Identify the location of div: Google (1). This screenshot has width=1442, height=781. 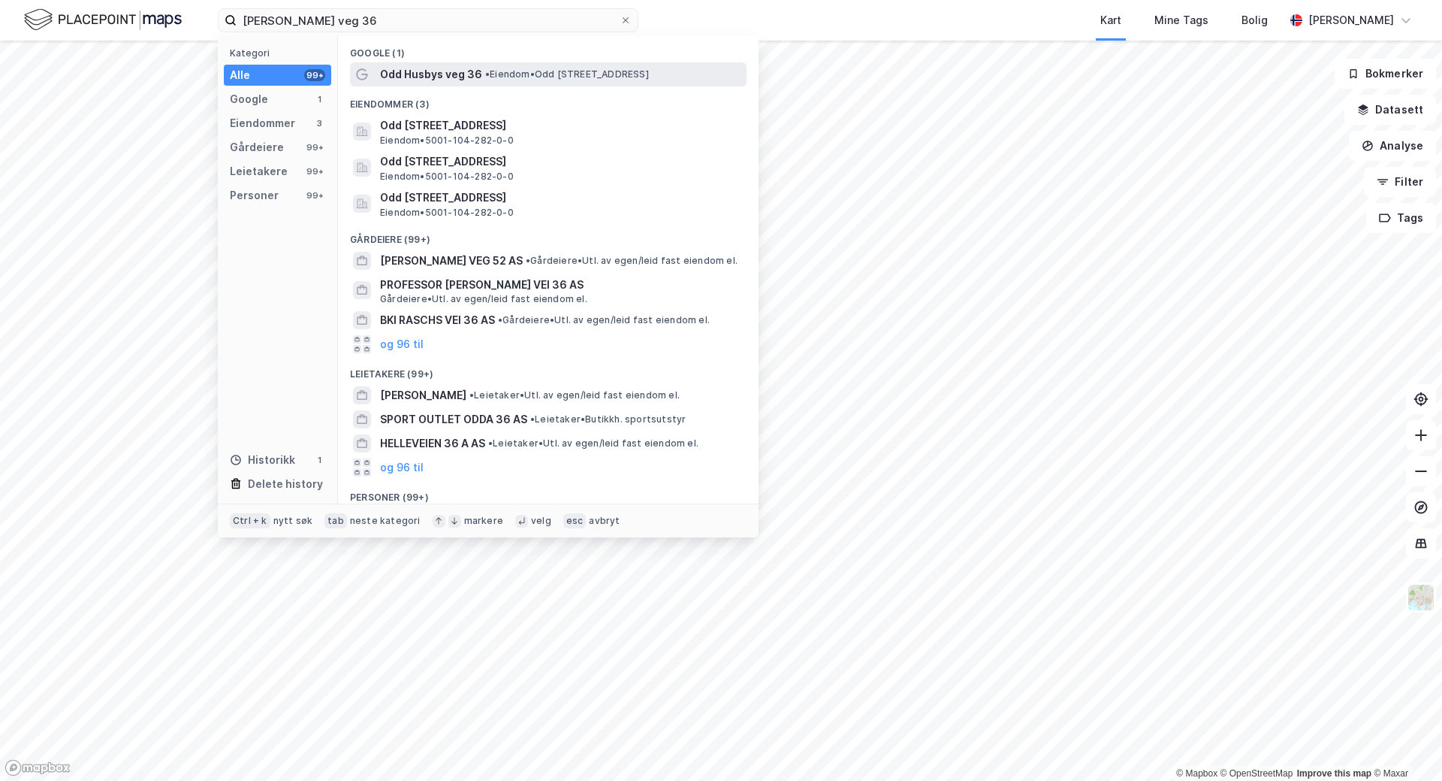
(548, 49).